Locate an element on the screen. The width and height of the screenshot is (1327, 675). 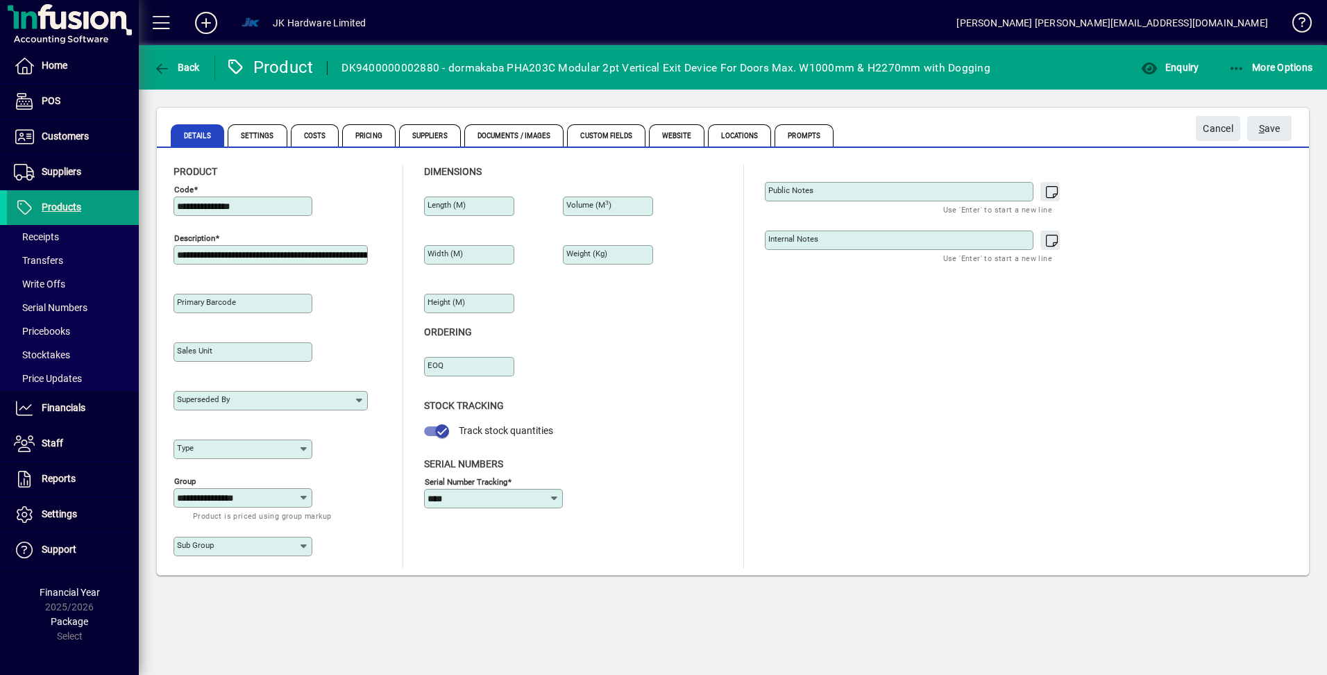
span: Write Offs is located at coordinates (40, 284).